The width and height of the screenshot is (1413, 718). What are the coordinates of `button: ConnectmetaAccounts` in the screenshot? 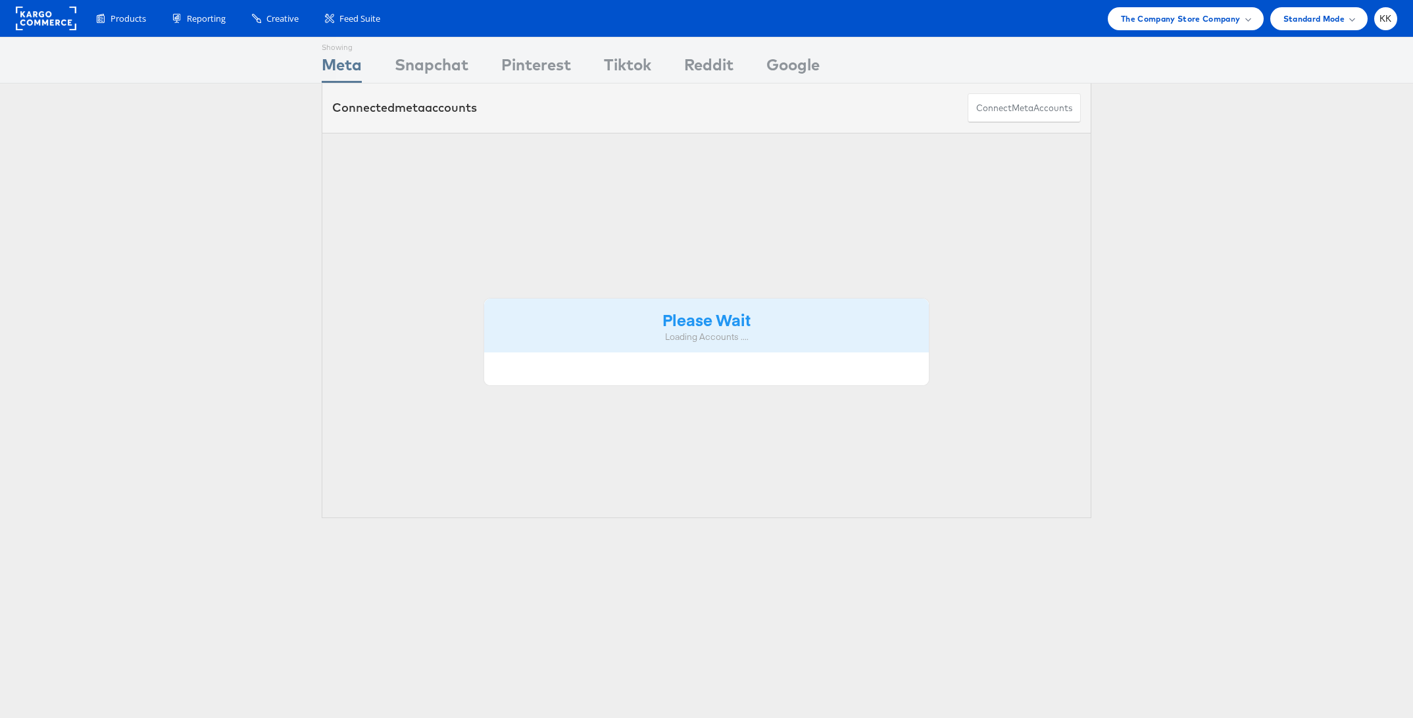 It's located at (1024, 108).